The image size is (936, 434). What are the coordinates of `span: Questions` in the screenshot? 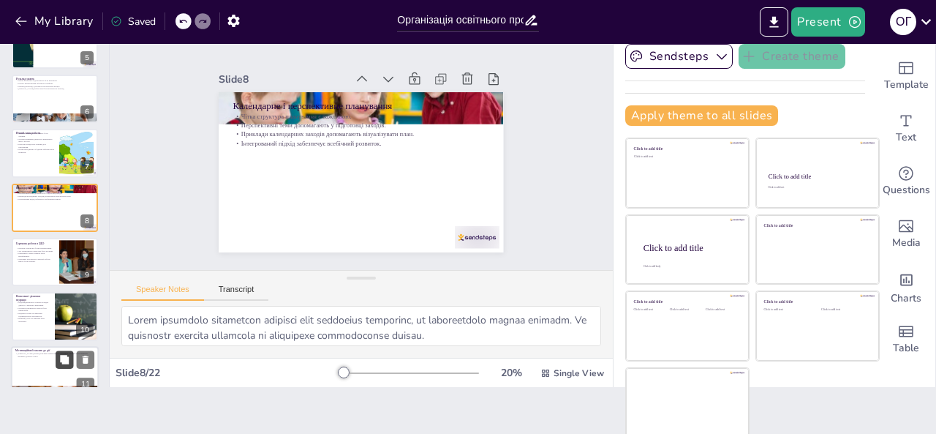 It's located at (906, 190).